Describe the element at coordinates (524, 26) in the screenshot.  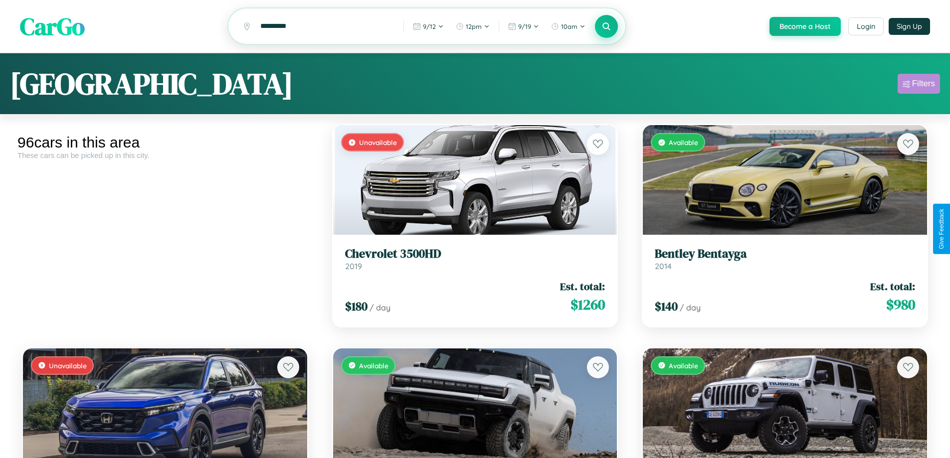
I see `button: 9/19` at that location.